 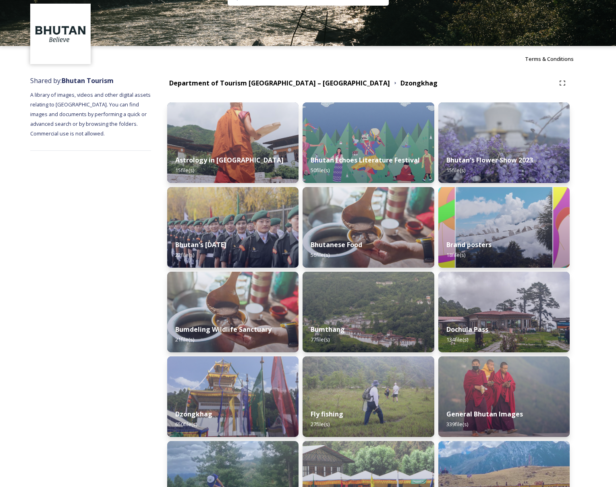 What do you see at coordinates (336, 245) in the screenshot?
I see `strong: Bhutanese Food` at bounding box center [336, 245].